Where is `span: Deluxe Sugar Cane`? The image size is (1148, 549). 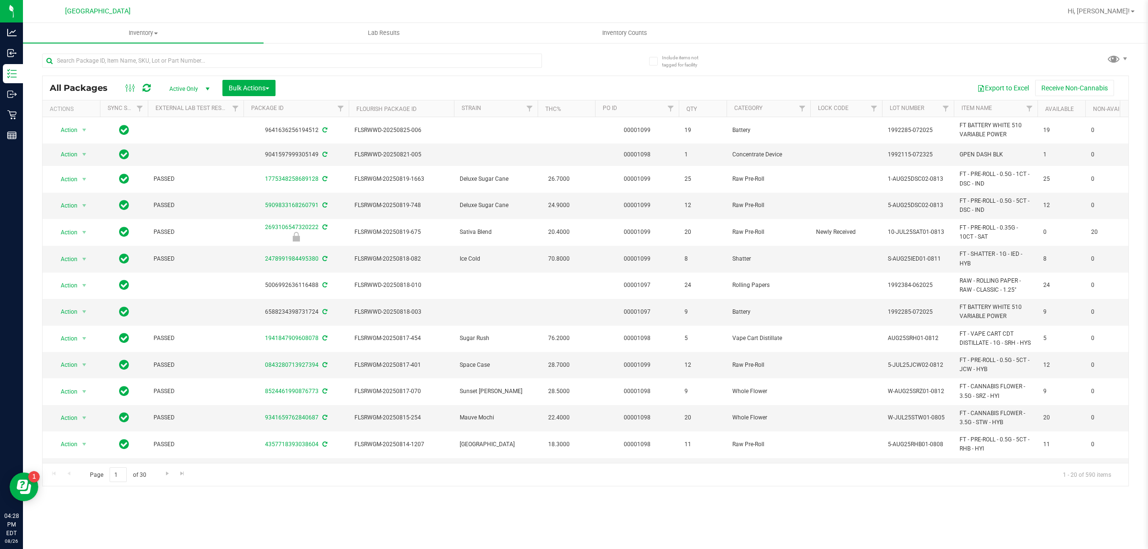
span: Deluxe Sugar Cane is located at coordinates (496, 179).